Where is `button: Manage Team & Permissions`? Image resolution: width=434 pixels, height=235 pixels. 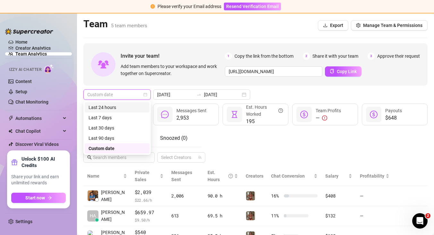 button: Manage Team & Permissions is located at coordinates (389, 25).